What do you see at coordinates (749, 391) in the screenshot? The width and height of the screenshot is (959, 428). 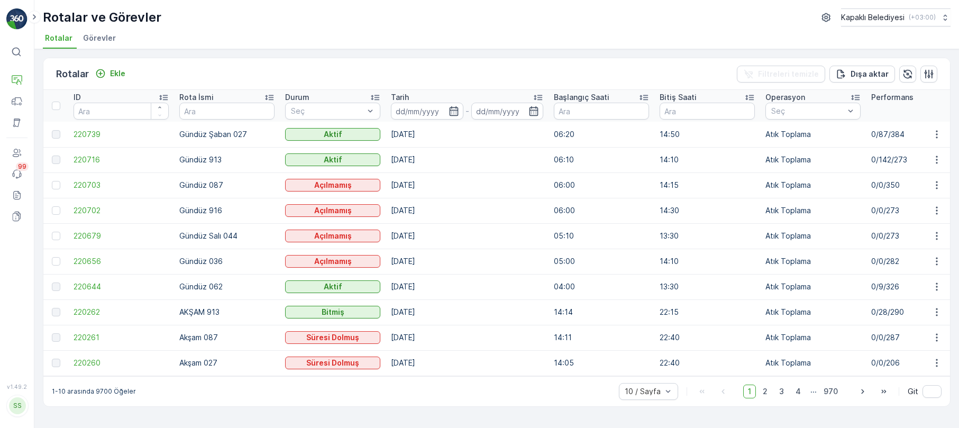 I see `span: 1` at bounding box center [749, 391].